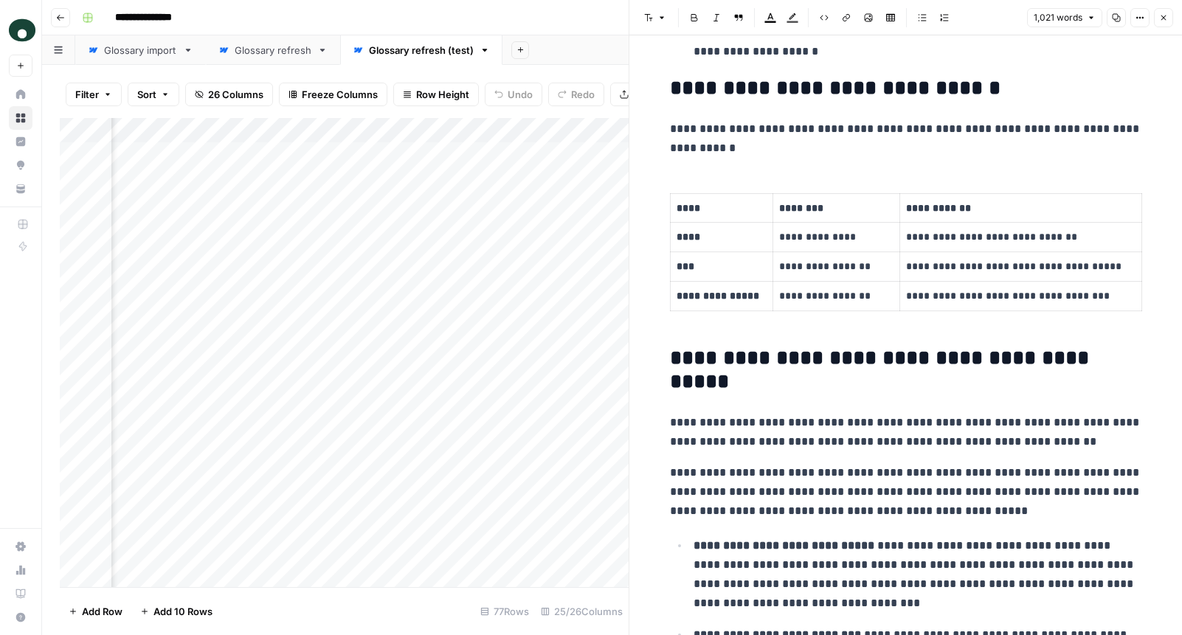  What do you see at coordinates (21, 594) in the screenshot?
I see `a: Learning Hub` at bounding box center [21, 594].